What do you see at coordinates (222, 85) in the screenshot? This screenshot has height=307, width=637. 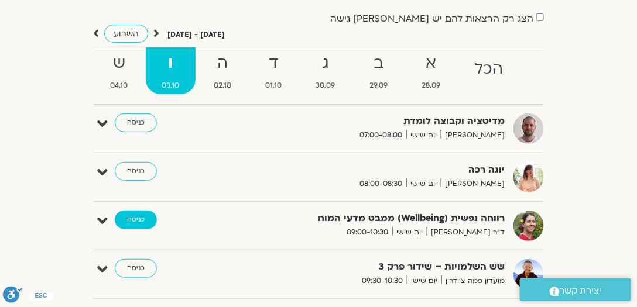 I see `span: 02.10` at bounding box center [222, 85].